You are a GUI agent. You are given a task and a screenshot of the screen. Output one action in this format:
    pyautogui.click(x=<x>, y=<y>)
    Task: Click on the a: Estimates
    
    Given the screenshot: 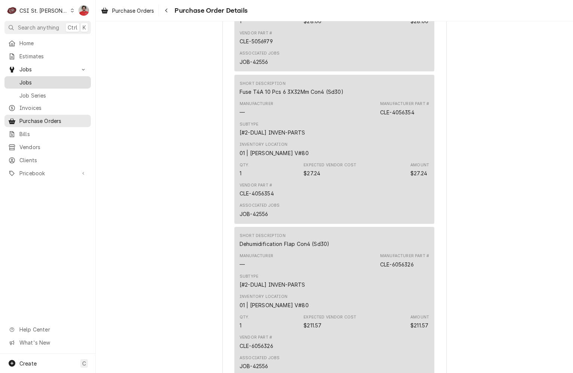 What is the action you would take?
    pyautogui.click(x=47, y=56)
    